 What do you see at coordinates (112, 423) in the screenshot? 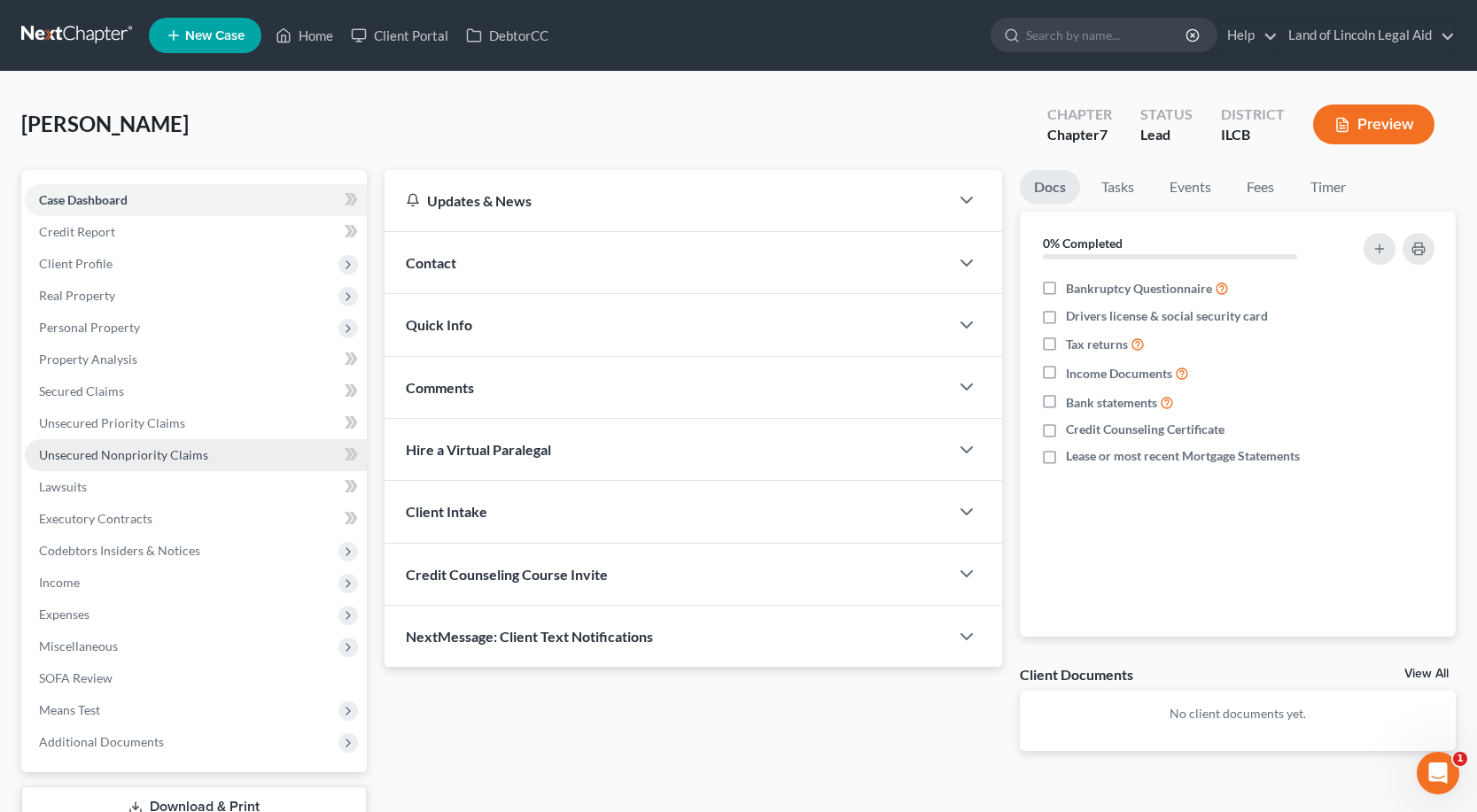
I see `span: Unsecured Priority Claims` at bounding box center [112, 423].